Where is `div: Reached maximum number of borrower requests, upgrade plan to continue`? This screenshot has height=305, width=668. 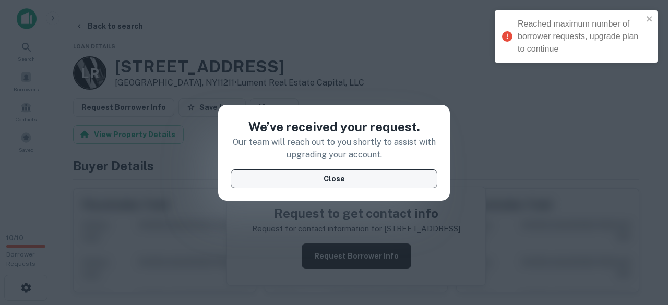
div: Reached maximum number of borrower requests, upgrade plan to continue is located at coordinates (580, 37).